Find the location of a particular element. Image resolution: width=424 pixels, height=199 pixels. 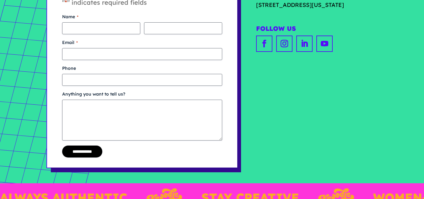

a: facebook is located at coordinates (264, 44).